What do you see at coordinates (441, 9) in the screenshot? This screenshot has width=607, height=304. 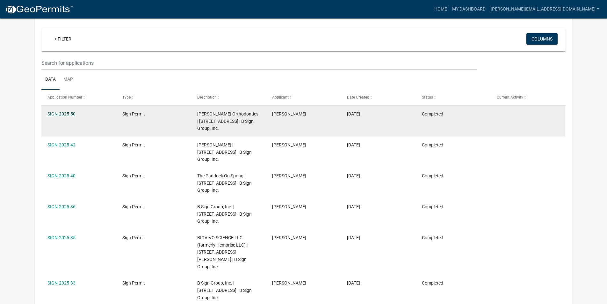 I see `a: Home` at bounding box center [441, 9].